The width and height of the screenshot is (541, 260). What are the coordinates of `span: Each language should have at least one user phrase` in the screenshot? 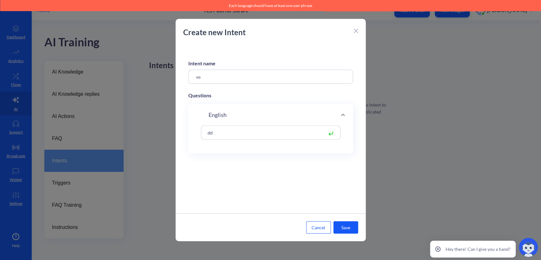 It's located at (270, 5).